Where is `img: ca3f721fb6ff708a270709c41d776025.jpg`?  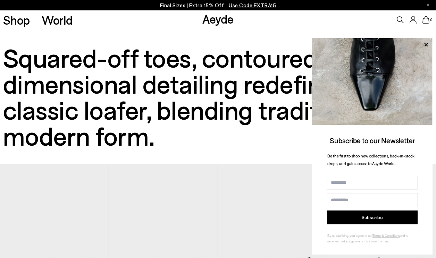 img: ca3f721fb6ff708a270709c41d776025.jpg is located at coordinates (372, 81).